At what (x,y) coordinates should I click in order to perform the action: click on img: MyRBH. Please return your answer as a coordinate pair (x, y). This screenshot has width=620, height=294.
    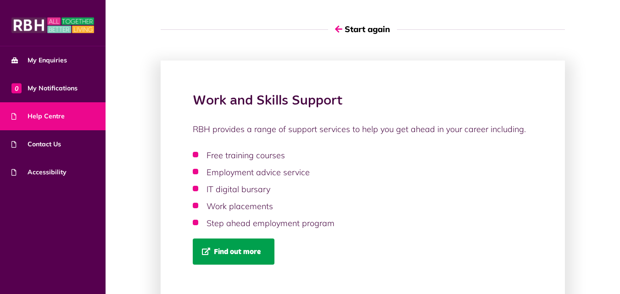
    Looking at the image, I should click on (53, 25).